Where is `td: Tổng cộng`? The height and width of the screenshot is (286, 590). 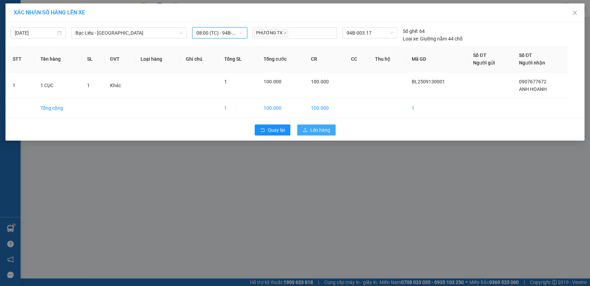
td: Tổng cộng is located at coordinates (58, 108).